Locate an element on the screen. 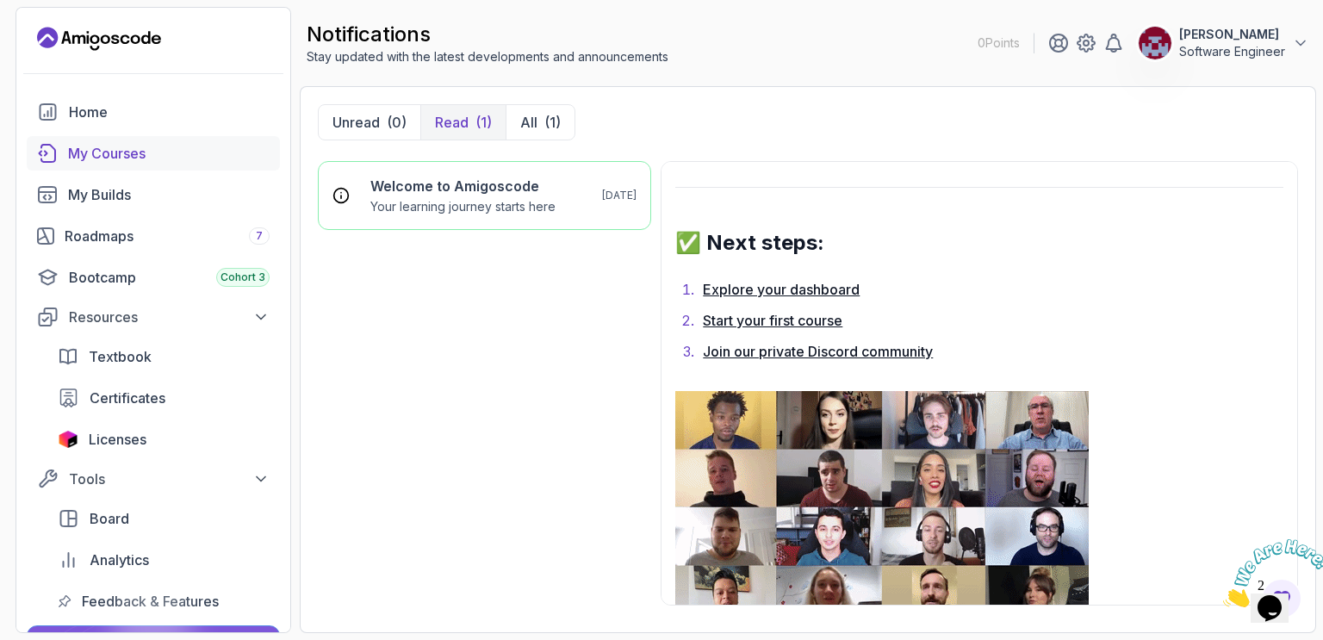 The width and height of the screenshot is (1323, 640). div: My Courses is located at coordinates (169, 153).